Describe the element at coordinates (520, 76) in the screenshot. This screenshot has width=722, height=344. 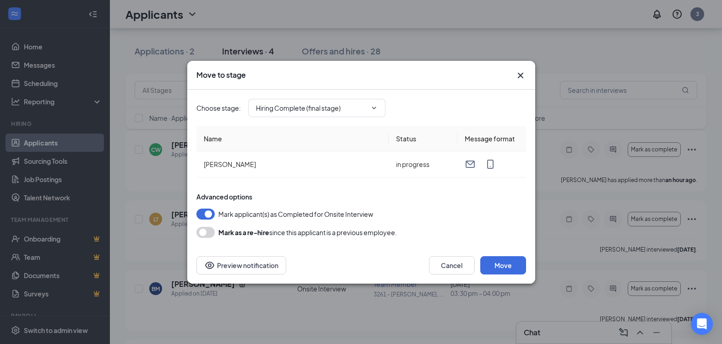
I see `button: Close` at that location.